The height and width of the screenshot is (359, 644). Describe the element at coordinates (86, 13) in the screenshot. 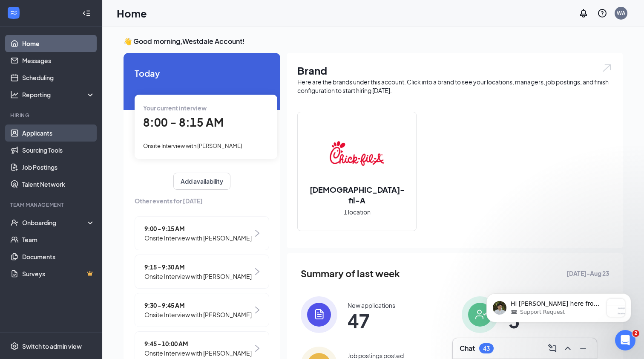

I see `svg: Collapse` at that location.